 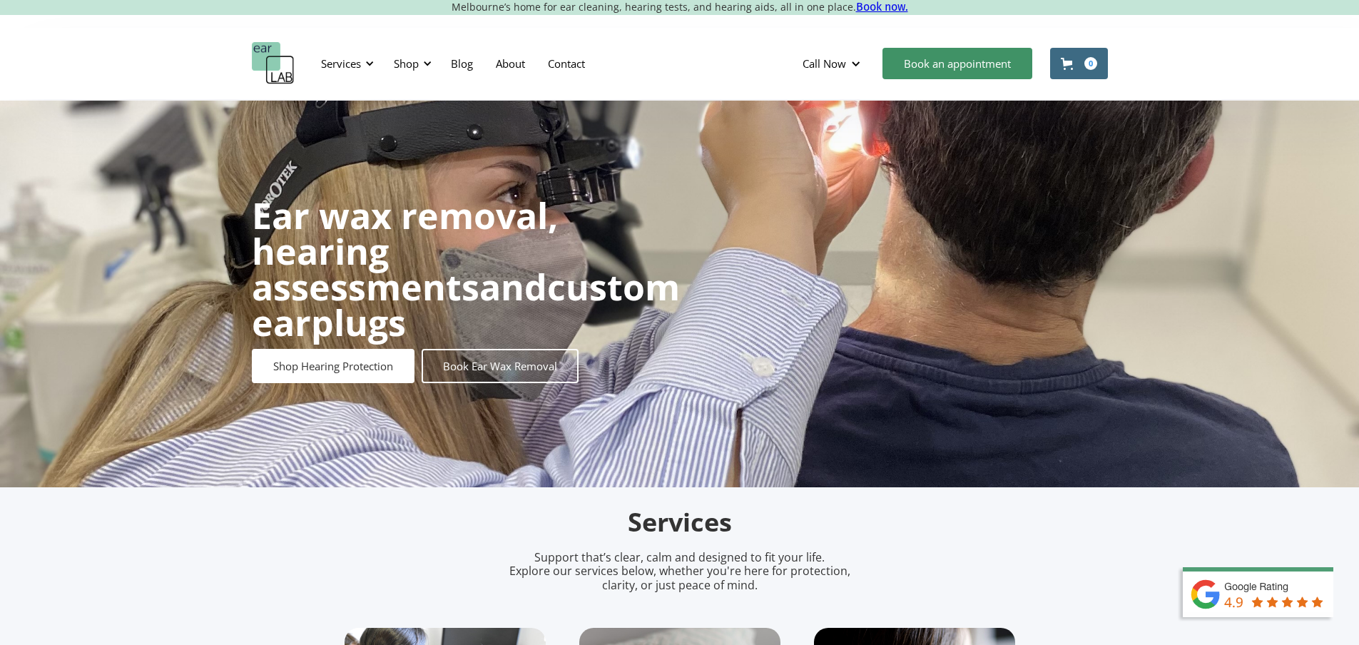 What do you see at coordinates (958, 64) in the screenshot?
I see `a: Book an appointment` at bounding box center [958, 64].